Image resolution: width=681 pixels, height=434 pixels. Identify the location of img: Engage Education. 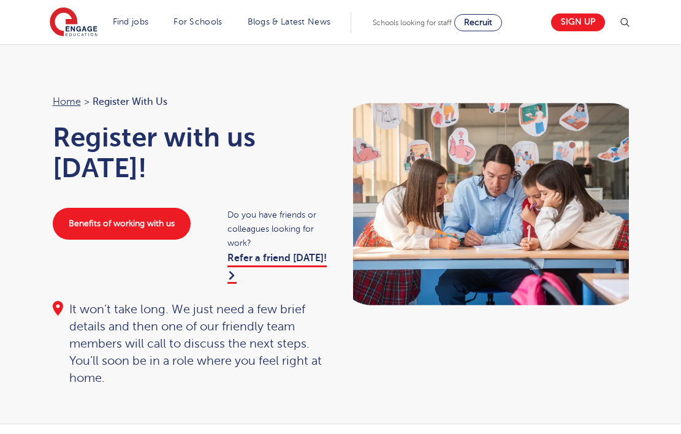
(74, 23).